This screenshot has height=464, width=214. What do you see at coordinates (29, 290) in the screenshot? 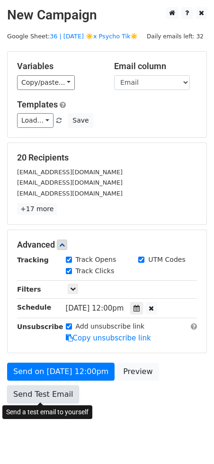
I see `strong: Filters` at bounding box center [29, 290].